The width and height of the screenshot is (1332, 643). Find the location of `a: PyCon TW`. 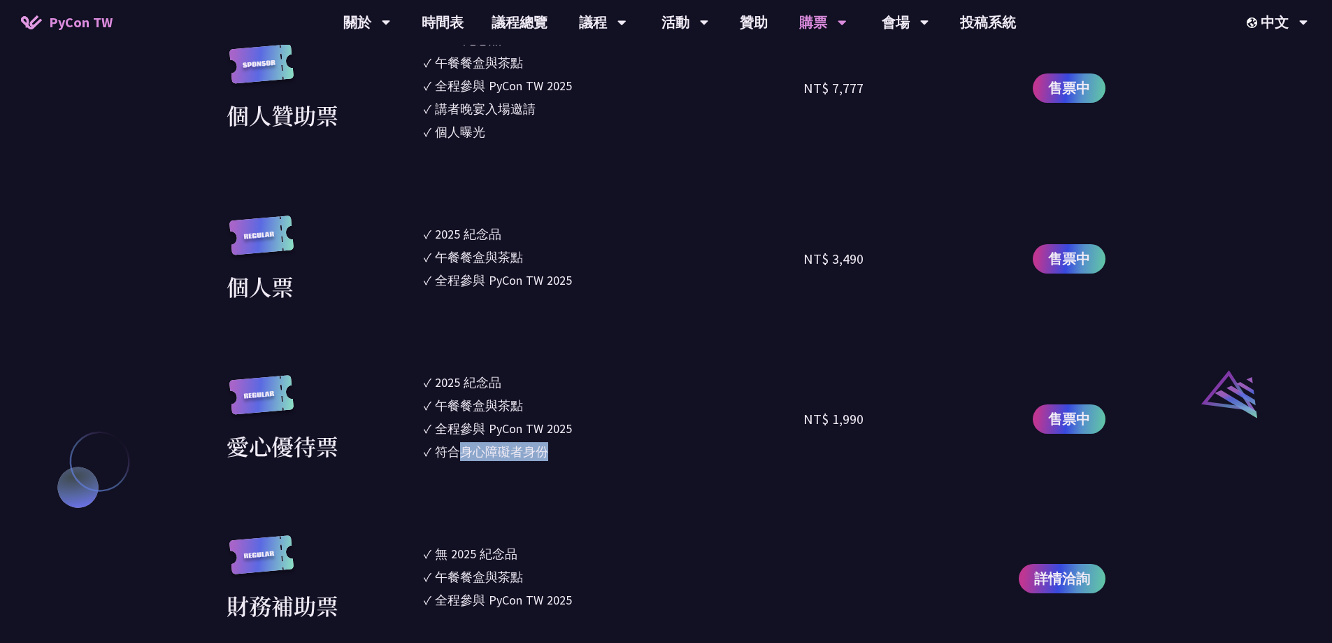

a: PyCon TW is located at coordinates (66, 22).